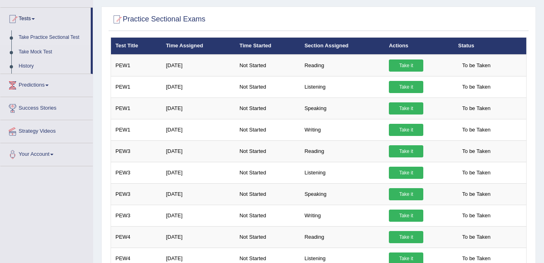 The width and height of the screenshot is (544, 263). I want to click on th: Test Title, so click(136, 46).